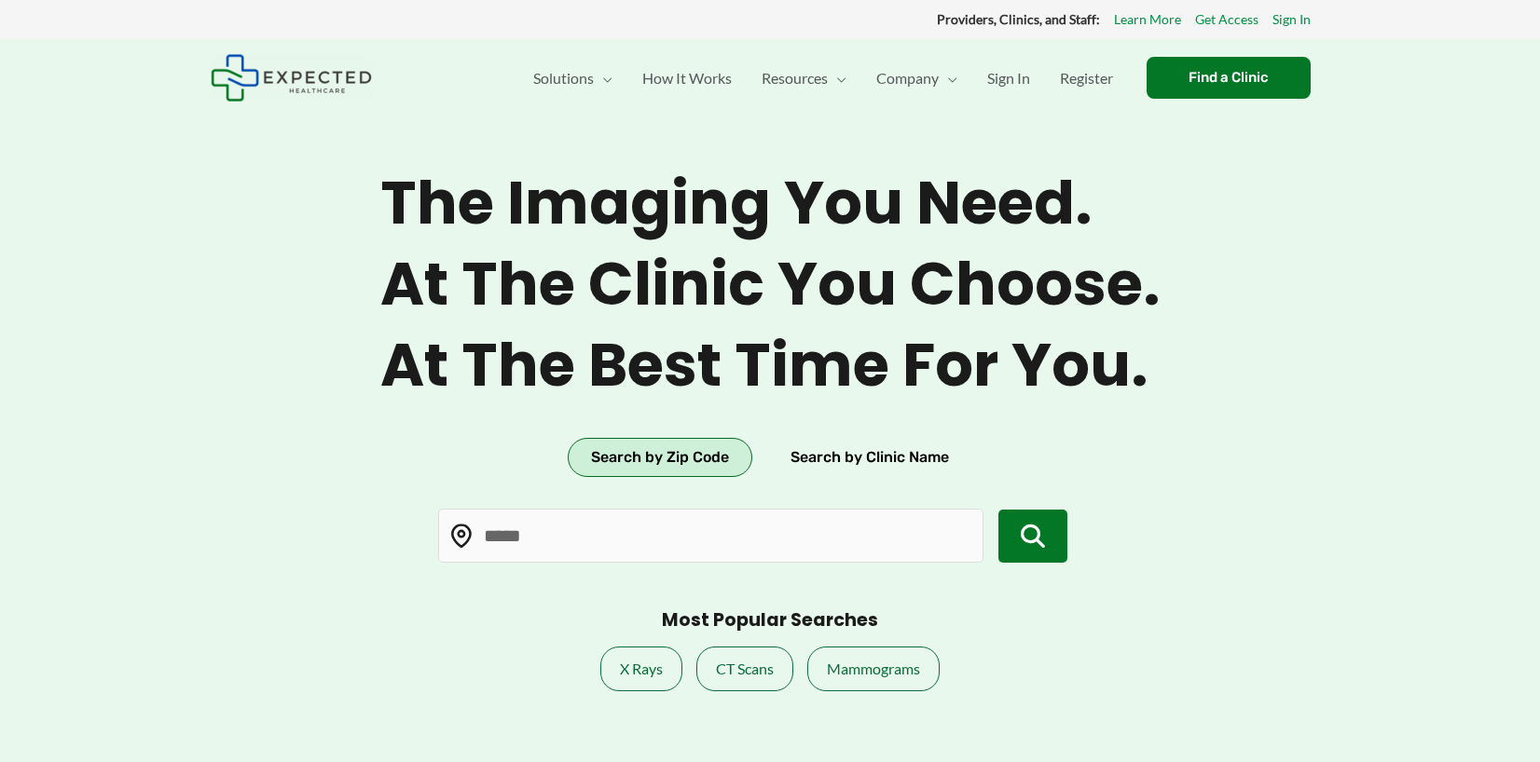  What do you see at coordinates (1147, 20) in the screenshot?
I see `a: Learn More` at bounding box center [1147, 20].